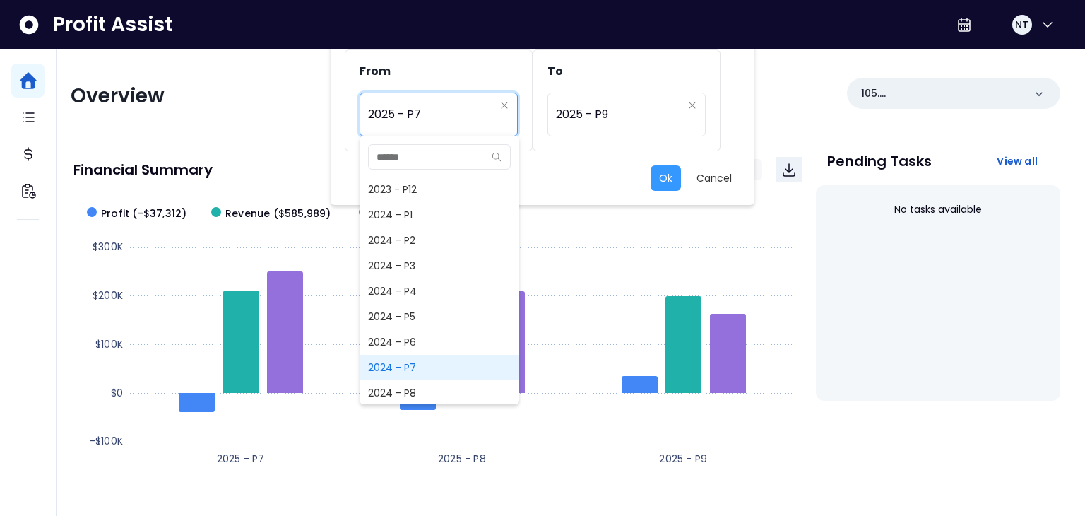  Describe the element at coordinates (1021, 25) in the screenshot. I see `span: NT` at that location.